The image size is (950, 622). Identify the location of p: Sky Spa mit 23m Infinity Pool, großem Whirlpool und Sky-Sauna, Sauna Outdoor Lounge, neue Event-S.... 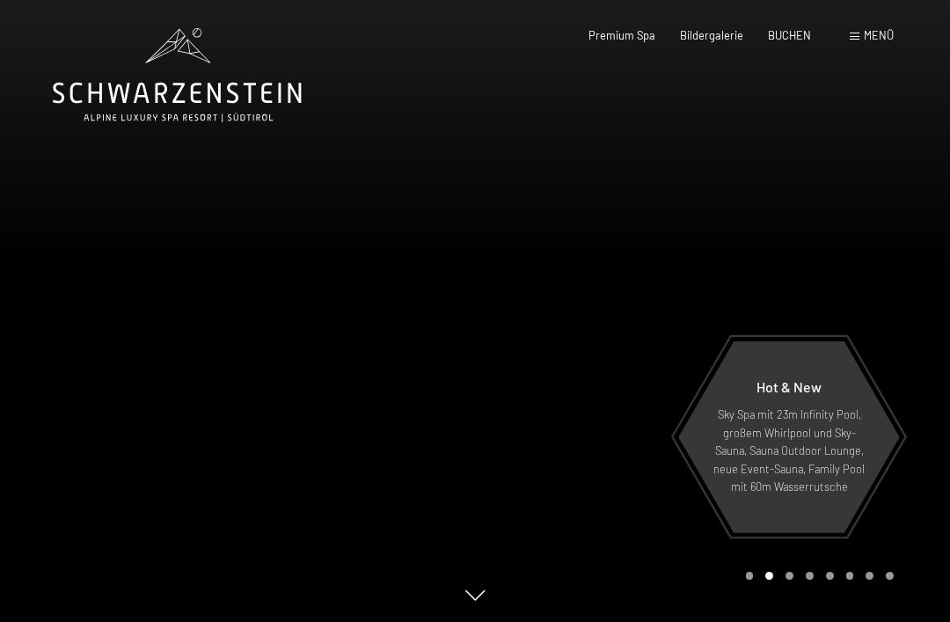
(789, 450).